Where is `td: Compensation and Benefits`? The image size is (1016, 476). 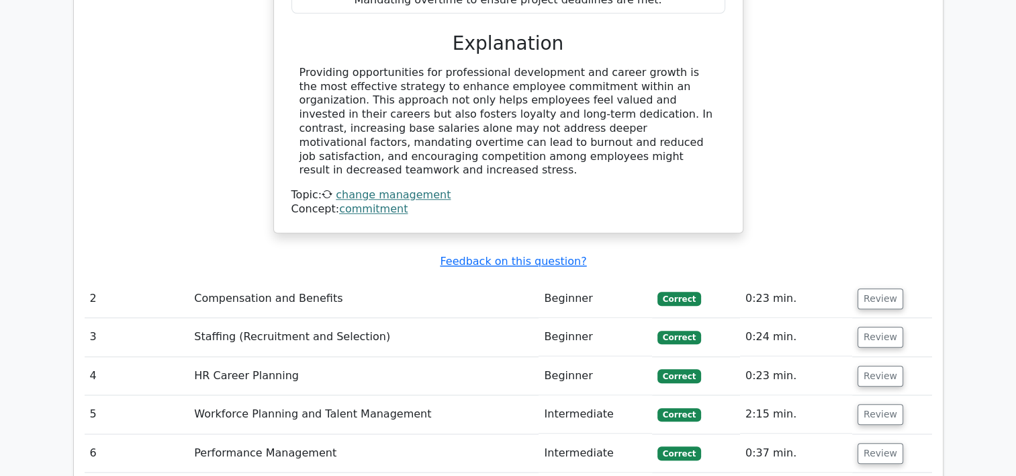 td: Compensation and Benefits is located at coordinates (363, 298).